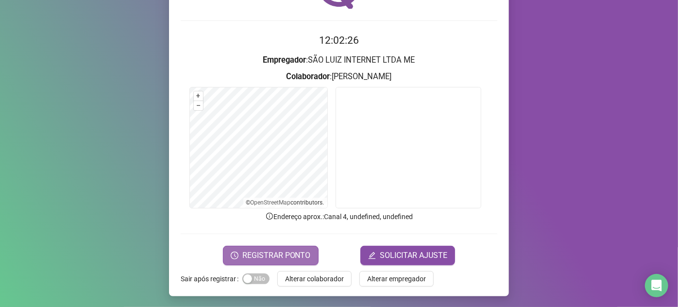 This screenshot has height=307, width=678. Describe the element at coordinates (285, 202) in the screenshot. I see `li: © contributors.` at that location.